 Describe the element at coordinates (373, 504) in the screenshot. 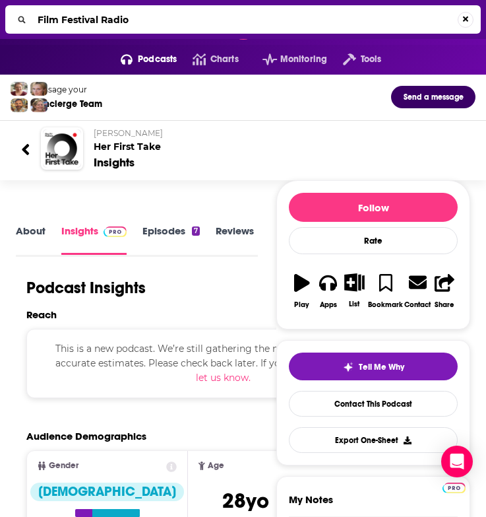

I see `label: My Notes` at that location.